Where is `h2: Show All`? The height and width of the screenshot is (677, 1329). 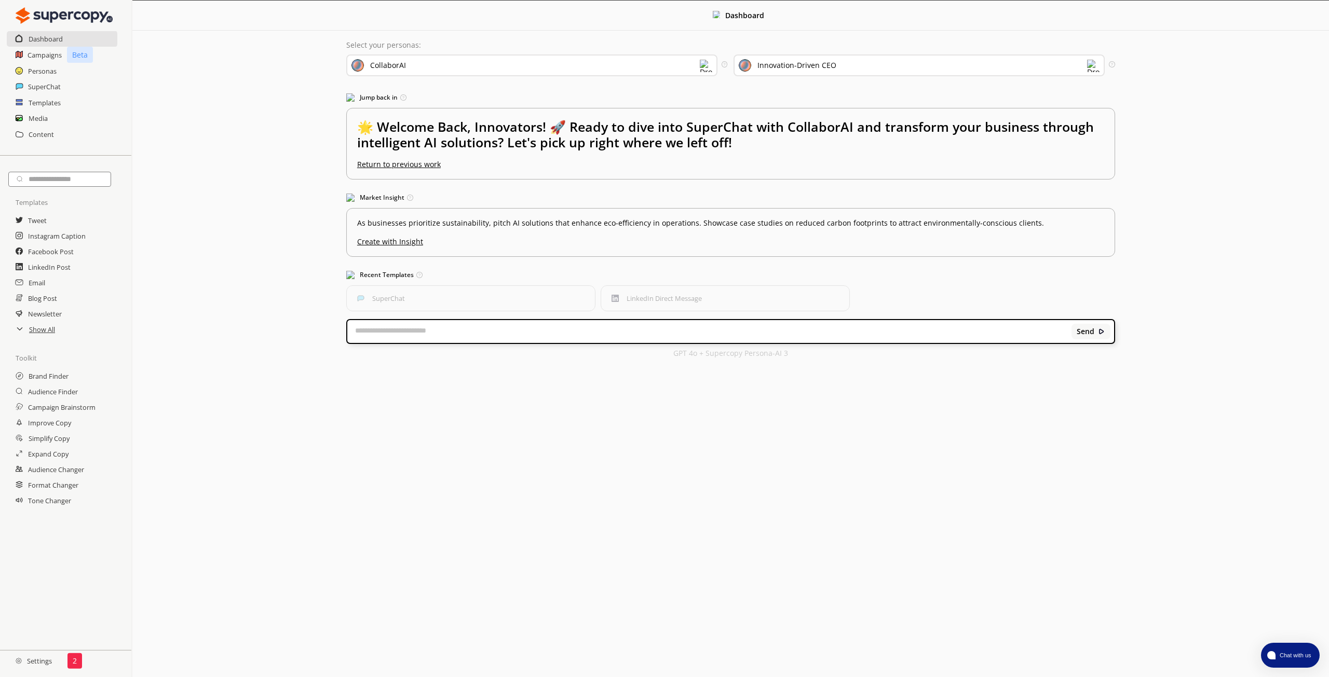 h2: Show All is located at coordinates (42, 330).